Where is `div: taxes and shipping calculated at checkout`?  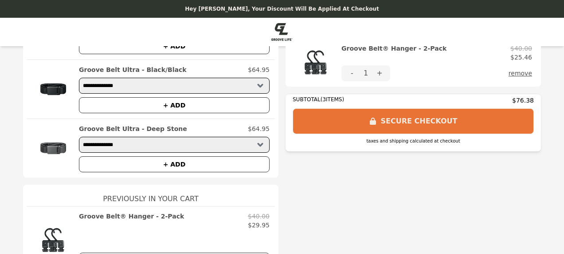 div: taxes and shipping calculated at checkout is located at coordinates (413, 141).